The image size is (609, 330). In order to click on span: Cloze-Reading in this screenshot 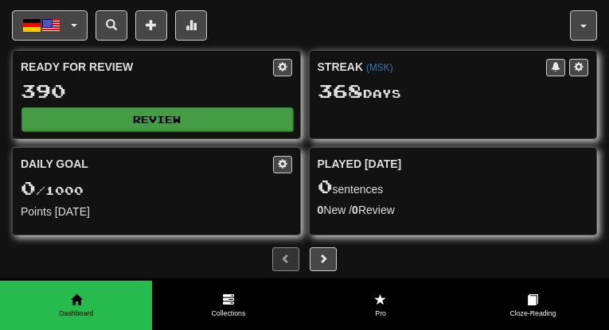, I will do `click(533, 314)`.